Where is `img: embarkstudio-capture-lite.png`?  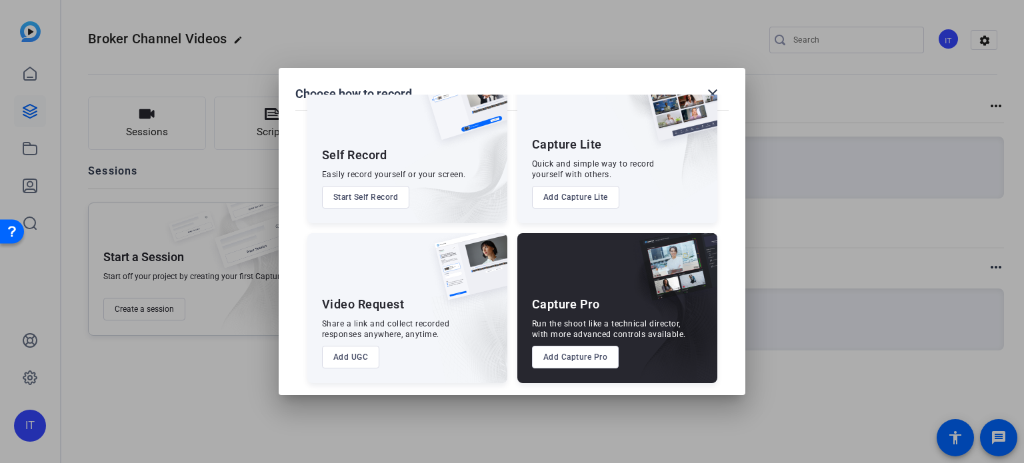
img: embarkstudio-capture-lite.png is located at coordinates (657, 140).